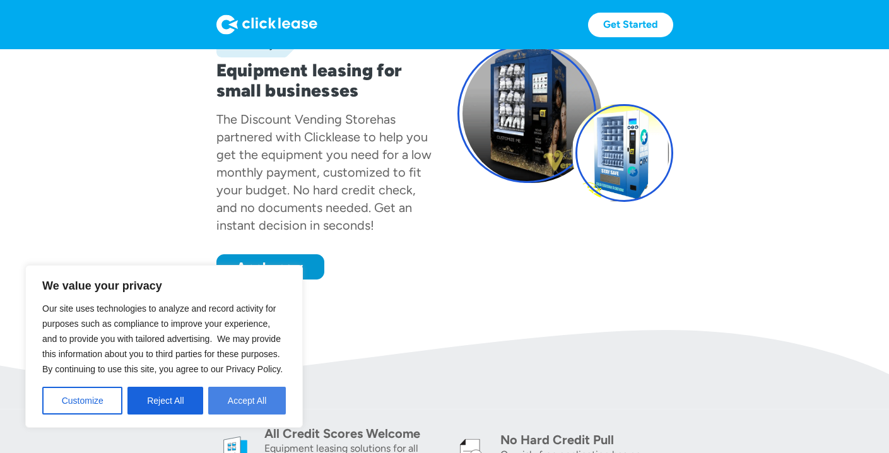 This screenshot has width=889, height=453. What do you see at coordinates (324, 80) in the screenshot?
I see `h1: Equipment leasing for small businesses` at bounding box center [324, 80].